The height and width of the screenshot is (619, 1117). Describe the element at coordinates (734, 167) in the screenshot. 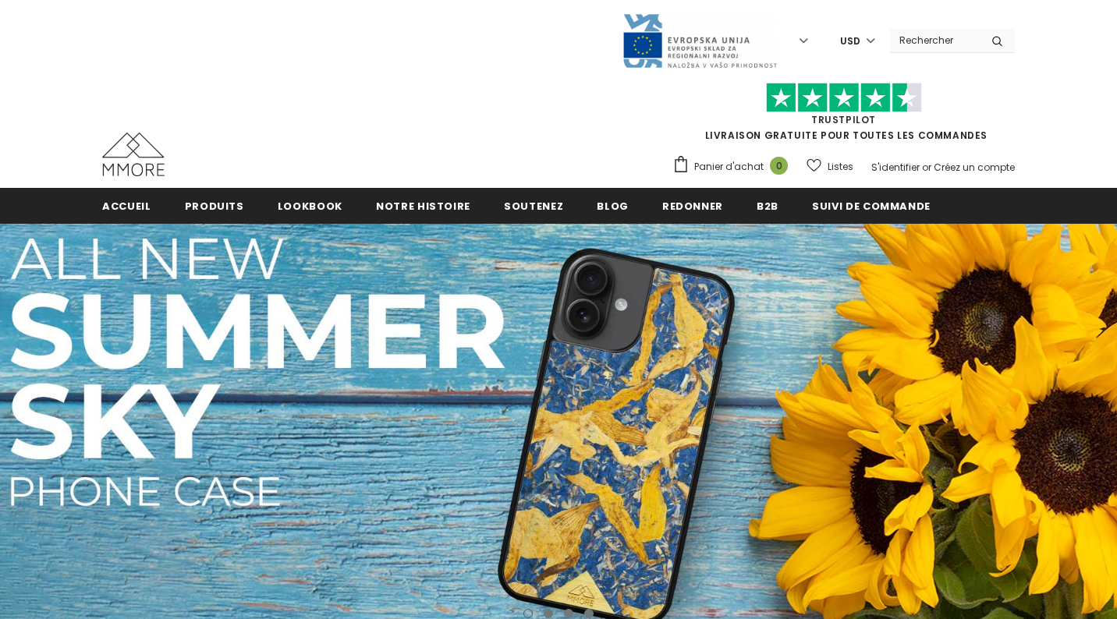

I see `a: Panier d'achat 0` at that location.